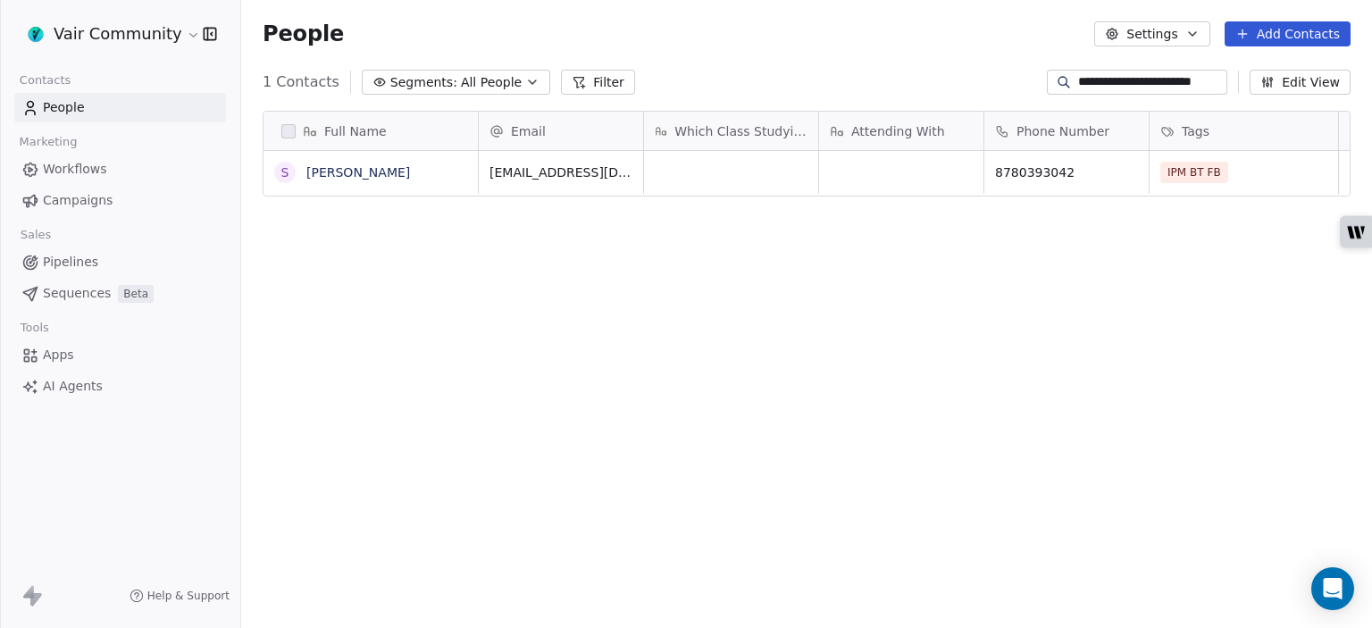 This screenshot has height=628, width=1372. What do you see at coordinates (36, 34) in the screenshot?
I see `img: VAIR%20LOGO%20PNG%20-%20Copy.png` at bounding box center [36, 34].